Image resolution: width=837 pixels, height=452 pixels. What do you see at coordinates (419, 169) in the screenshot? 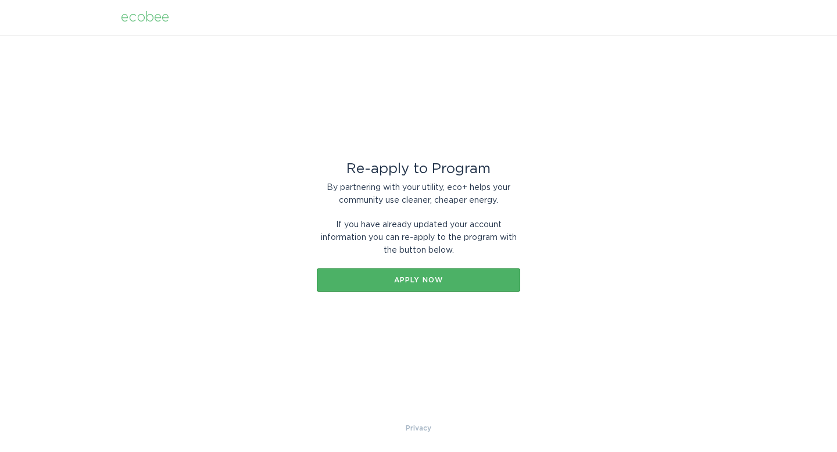
I see `div: Re-apply to Program` at bounding box center [419, 169].